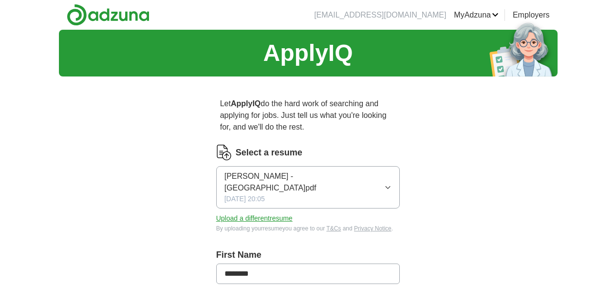 This screenshot has height=285, width=616. What do you see at coordinates (254, 218) in the screenshot?
I see `button: Upload a differentresume` at bounding box center [254, 218].